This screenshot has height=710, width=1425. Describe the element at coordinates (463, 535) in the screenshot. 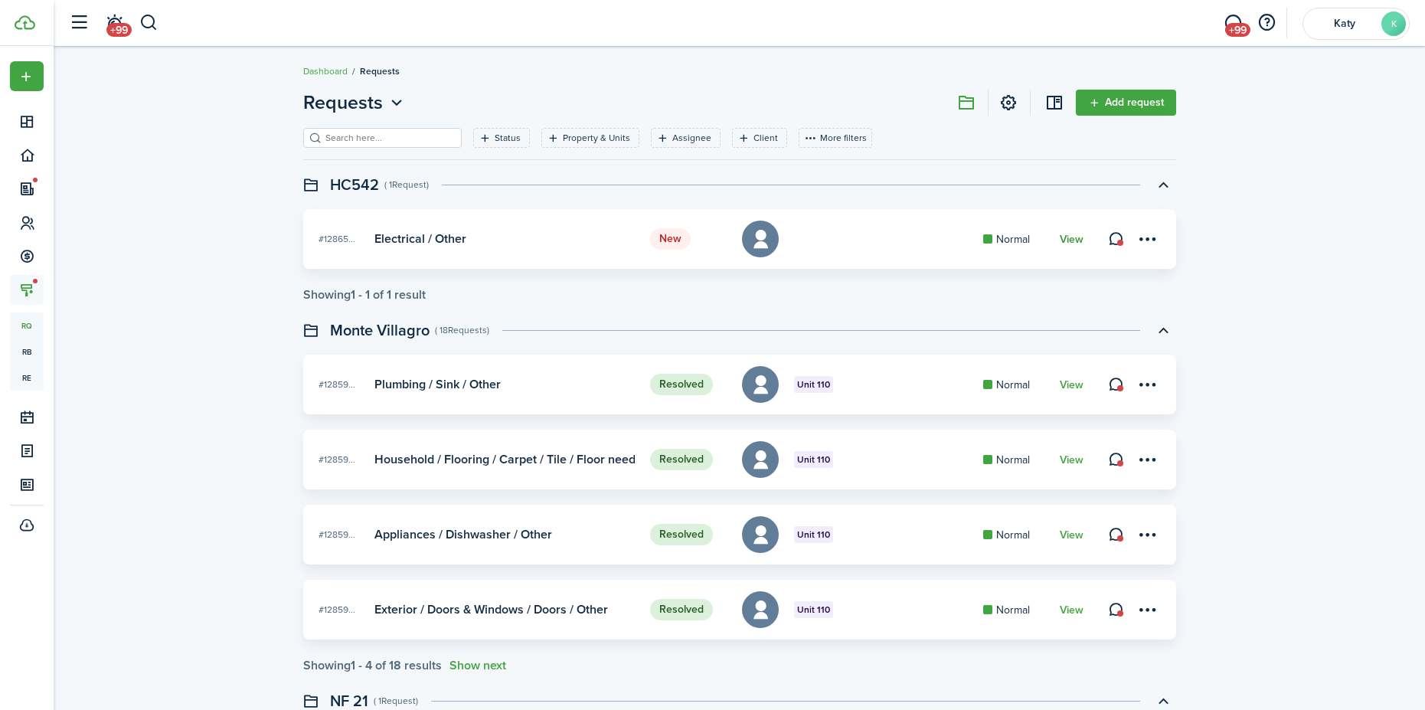

I see `card-title: Appliances / Dishwasher / Other` at that location.